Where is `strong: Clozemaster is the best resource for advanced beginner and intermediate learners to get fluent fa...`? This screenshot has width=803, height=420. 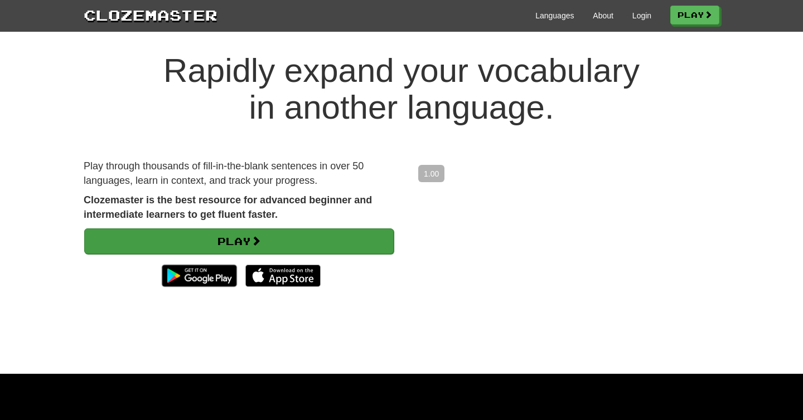
strong: Clozemaster is the best resource for advanced beginner and intermediate learners to get fluent fa... is located at coordinates (227, 207).